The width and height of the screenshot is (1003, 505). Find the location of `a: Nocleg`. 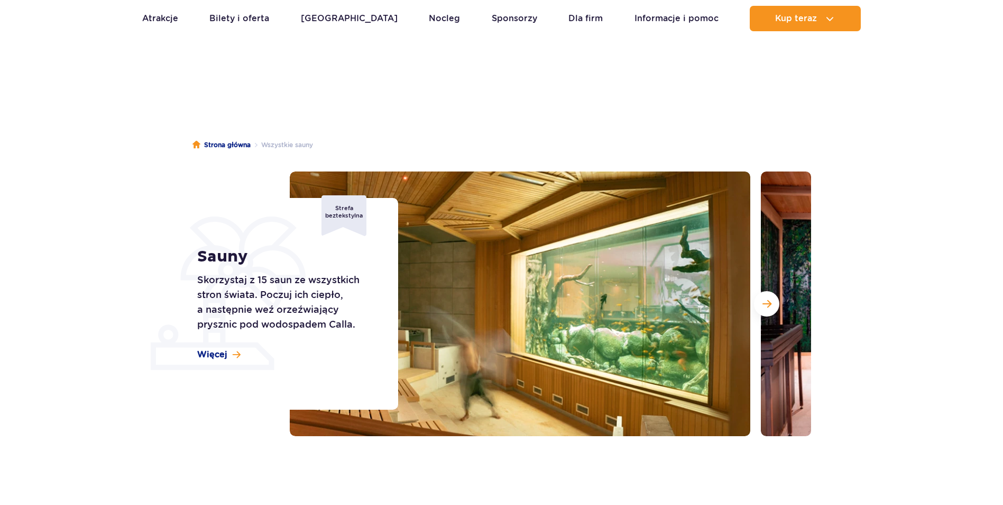

a: Nocleg is located at coordinates (444, 19).